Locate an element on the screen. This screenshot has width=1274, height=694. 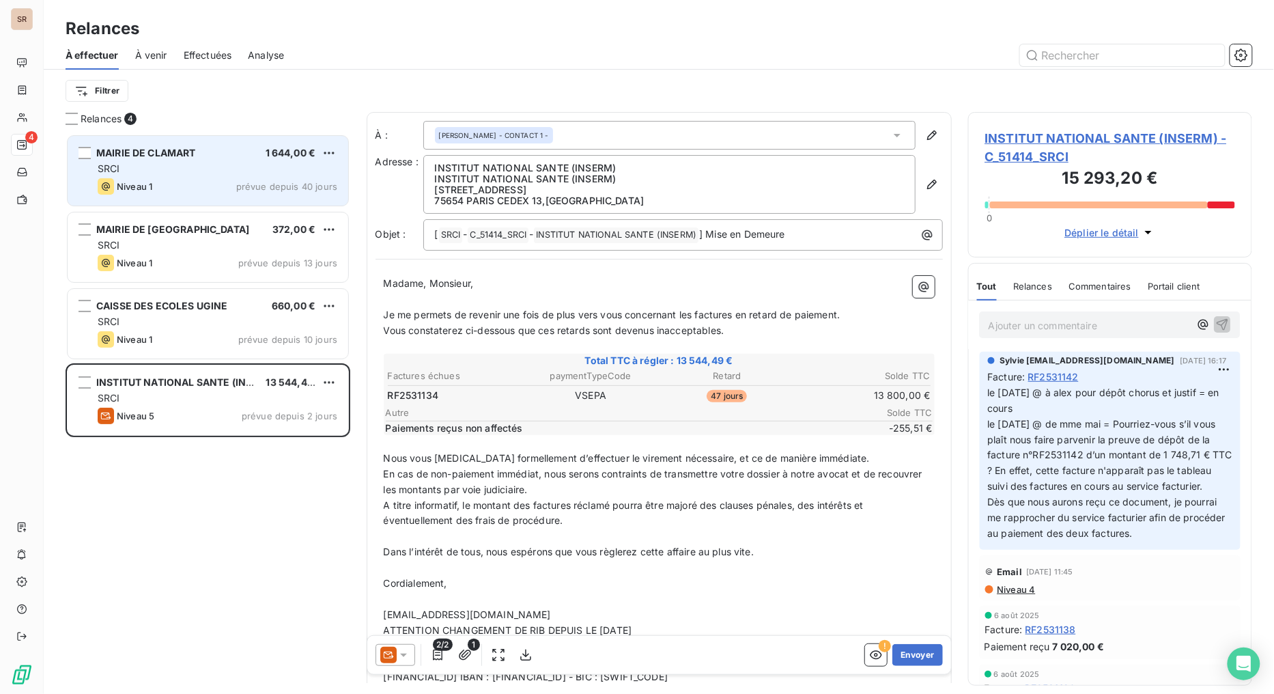
span: prévue depuis 10 jours is located at coordinates (288, 339).